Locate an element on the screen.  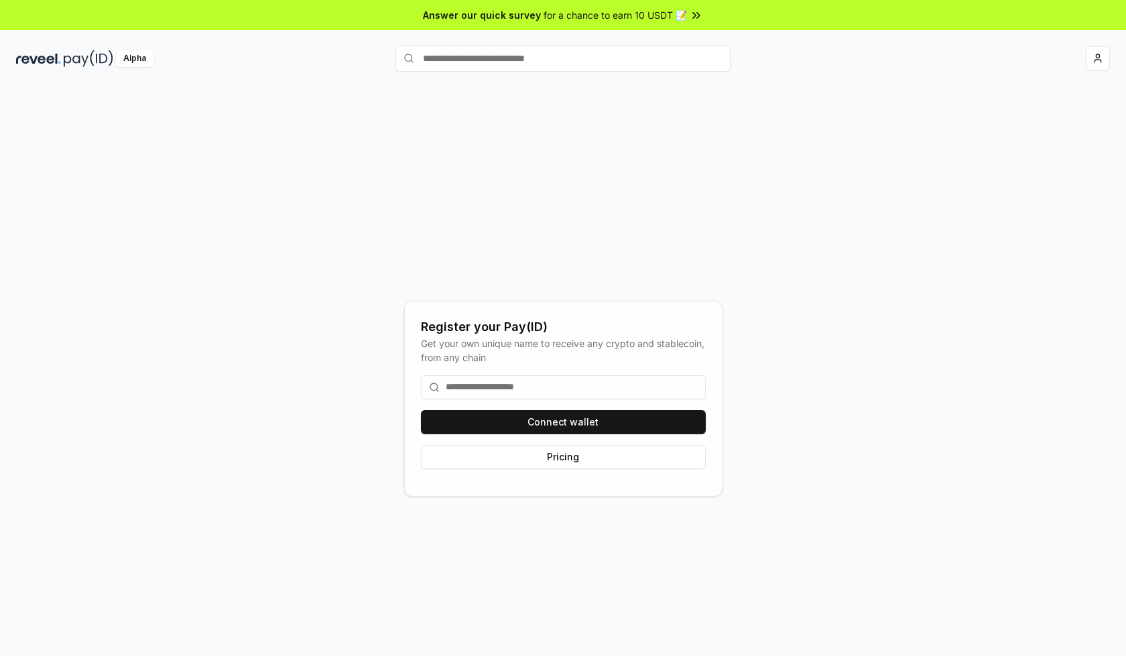
img: reveel_dark is located at coordinates (38, 58).